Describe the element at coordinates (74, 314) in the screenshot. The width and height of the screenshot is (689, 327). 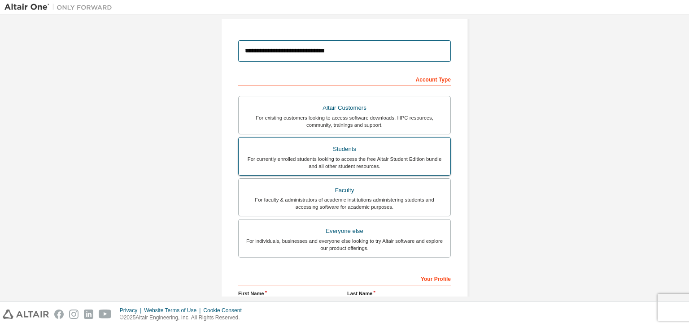
I see `img: instagram.svg` at that location.